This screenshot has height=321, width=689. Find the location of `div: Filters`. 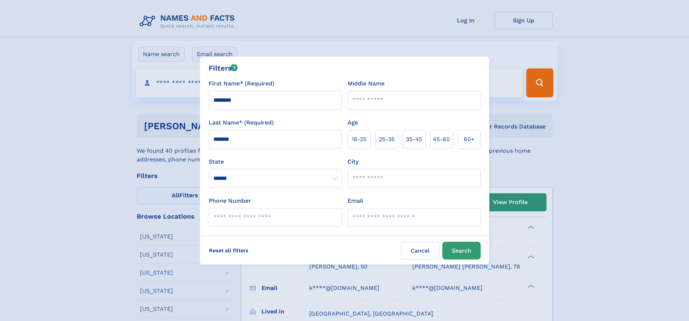

div: Filters is located at coordinates (223, 68).